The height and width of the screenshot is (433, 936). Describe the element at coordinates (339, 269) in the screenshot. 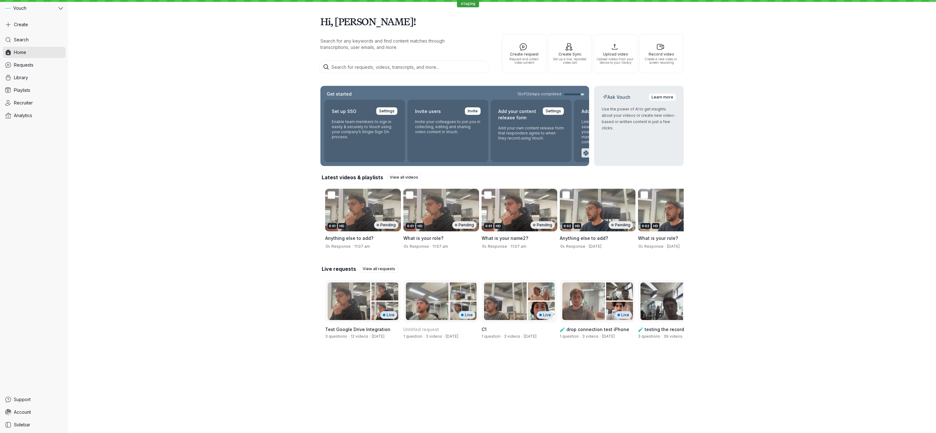

I see `h2: Live requests` at that location.